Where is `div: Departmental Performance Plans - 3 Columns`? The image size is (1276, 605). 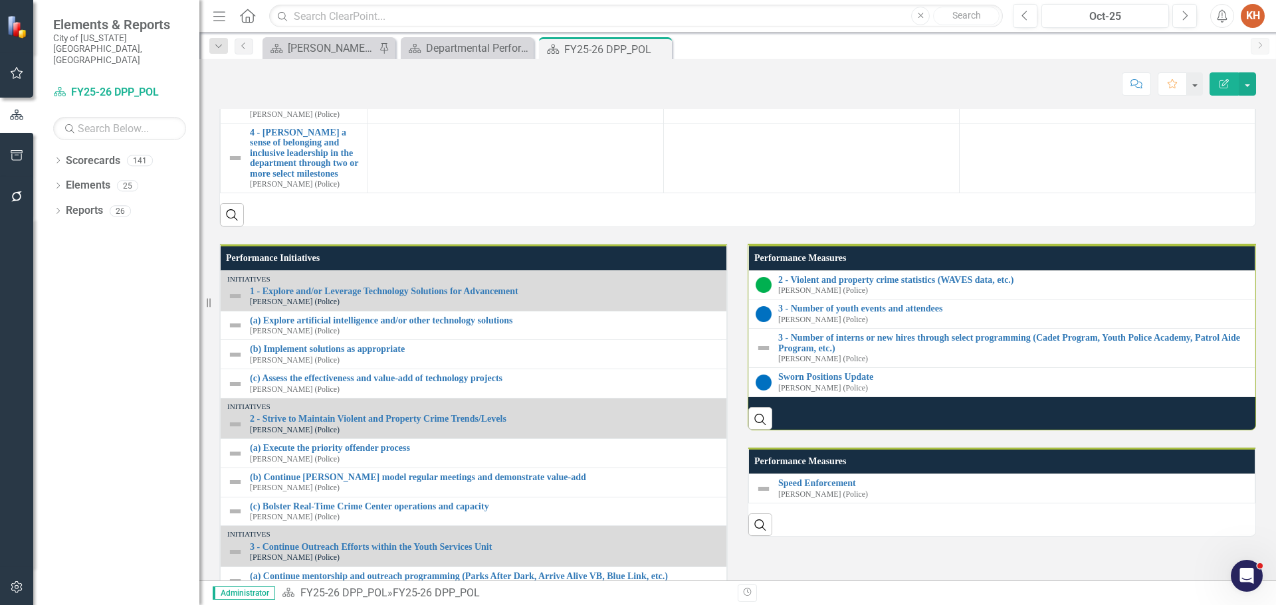
div: Departmental Performance Plans - 3 Columns is located at coordinates (478, 48).